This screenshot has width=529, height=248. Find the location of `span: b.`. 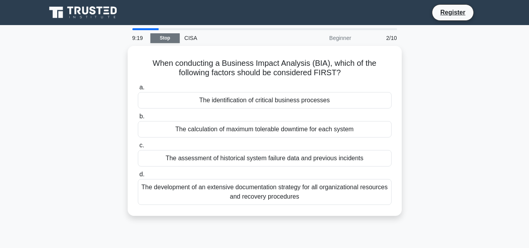

span: b. is located at coordinates (142, 116).